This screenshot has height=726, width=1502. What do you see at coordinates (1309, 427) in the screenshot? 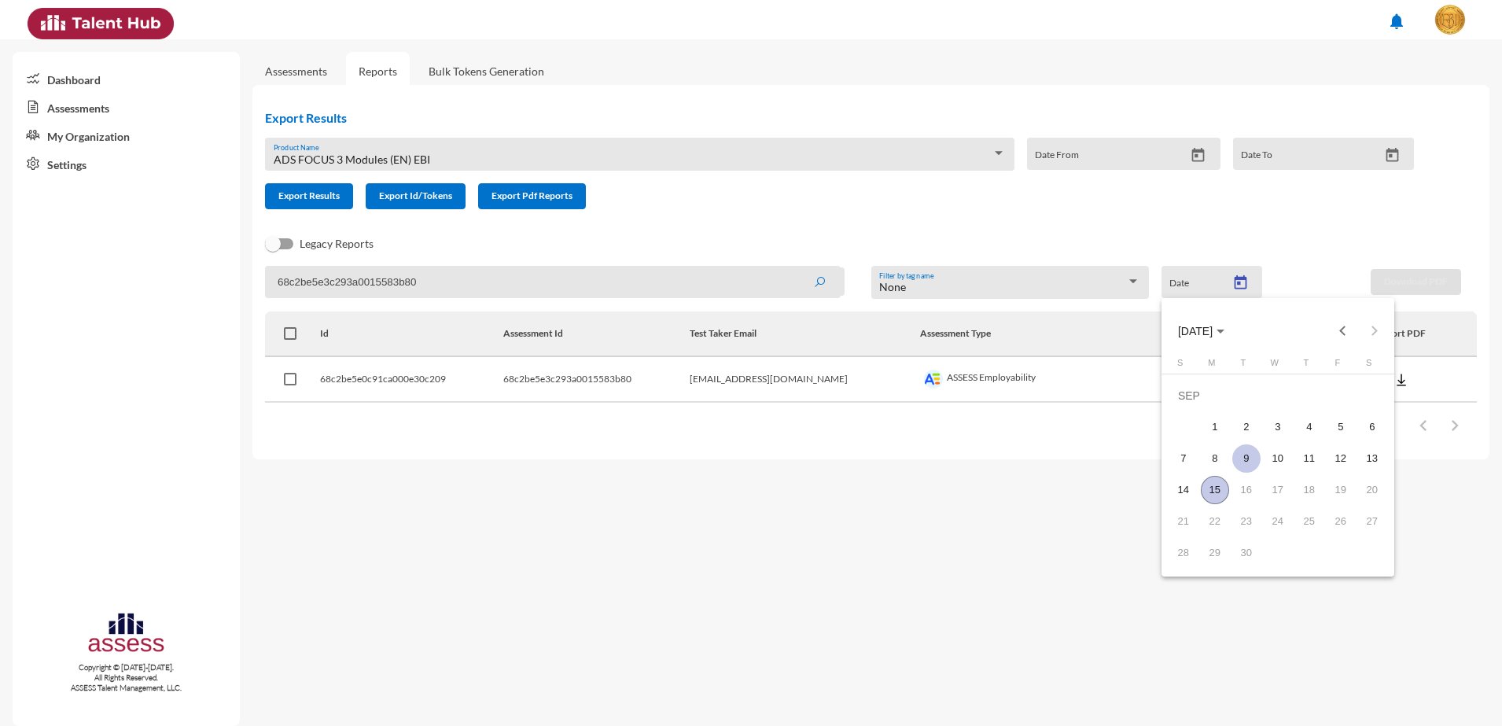
I see `div: 4` at bounding box center [1309, 427].